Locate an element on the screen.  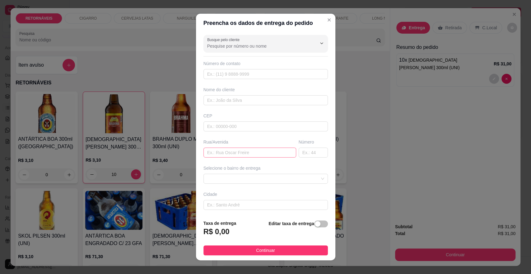
div: Rua/Avenida is located at coordinates (250, 142).